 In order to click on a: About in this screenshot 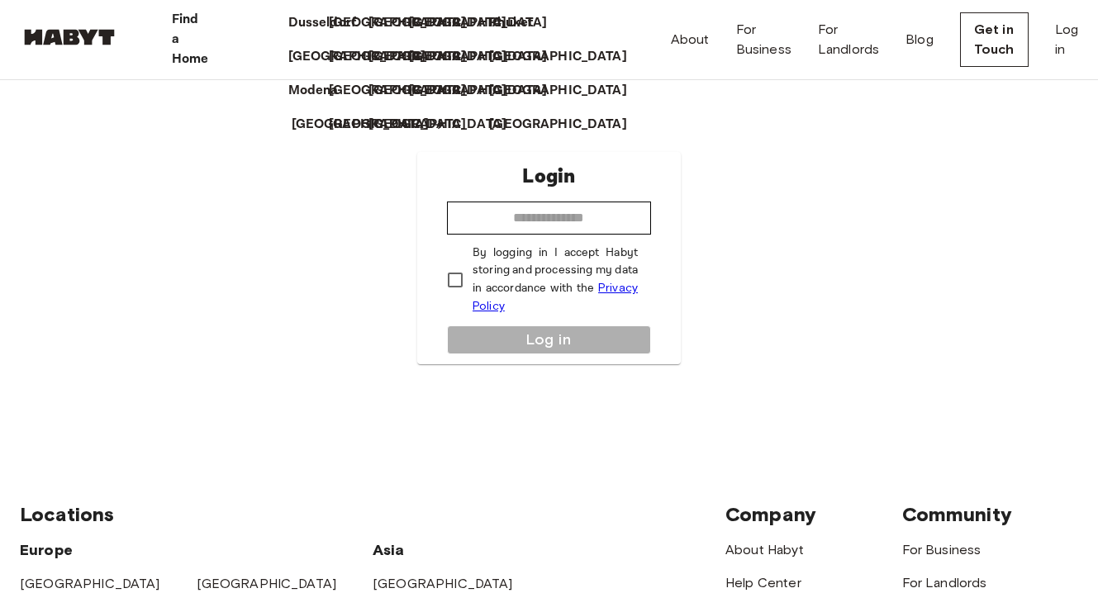, I will do `click(690, 40)`.